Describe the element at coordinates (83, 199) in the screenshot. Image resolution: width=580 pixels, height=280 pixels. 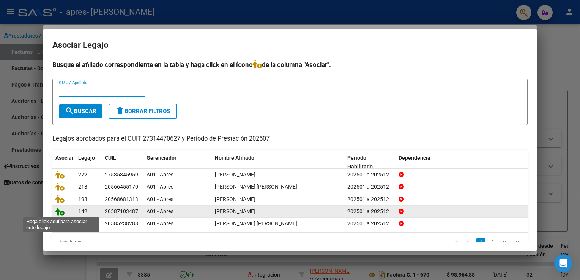
I see `span: 193` at that location.